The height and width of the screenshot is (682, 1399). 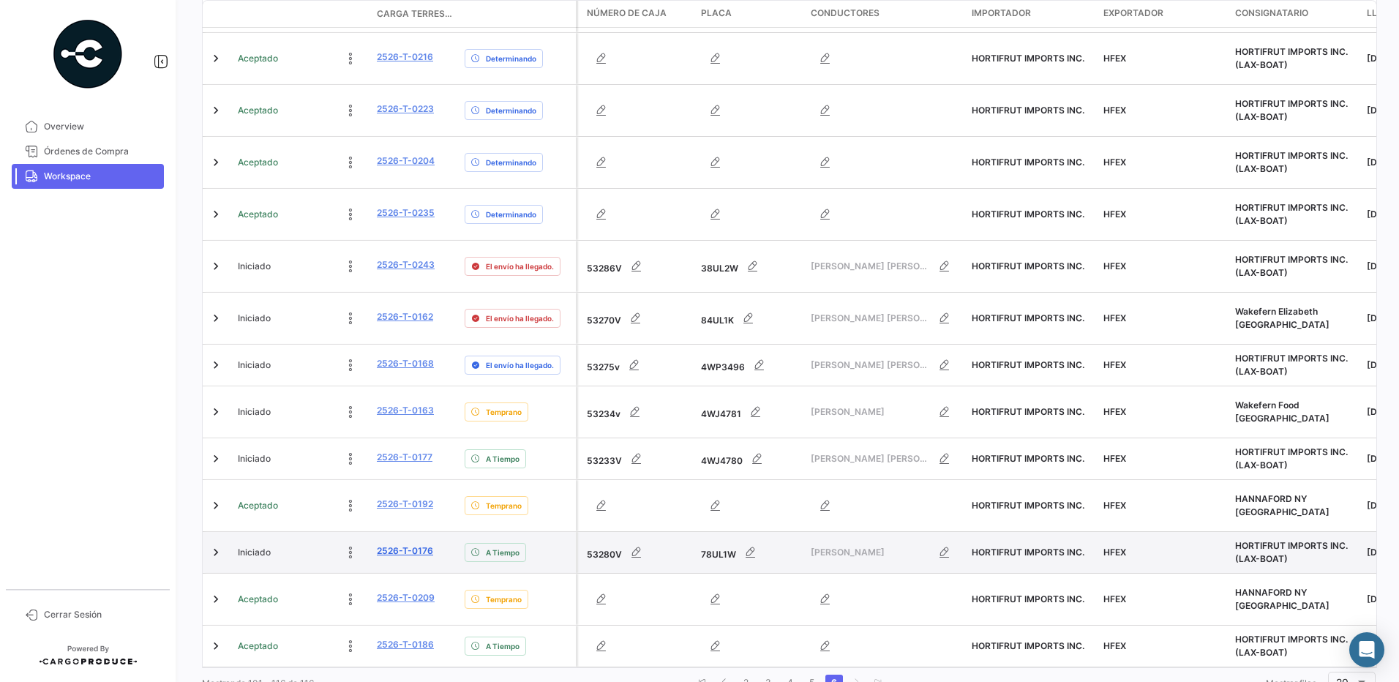 What do you see at coordinates (415, 14) in the screenshot?
I see `span: Carga Terrestre #` at bounding box center [415, 14].